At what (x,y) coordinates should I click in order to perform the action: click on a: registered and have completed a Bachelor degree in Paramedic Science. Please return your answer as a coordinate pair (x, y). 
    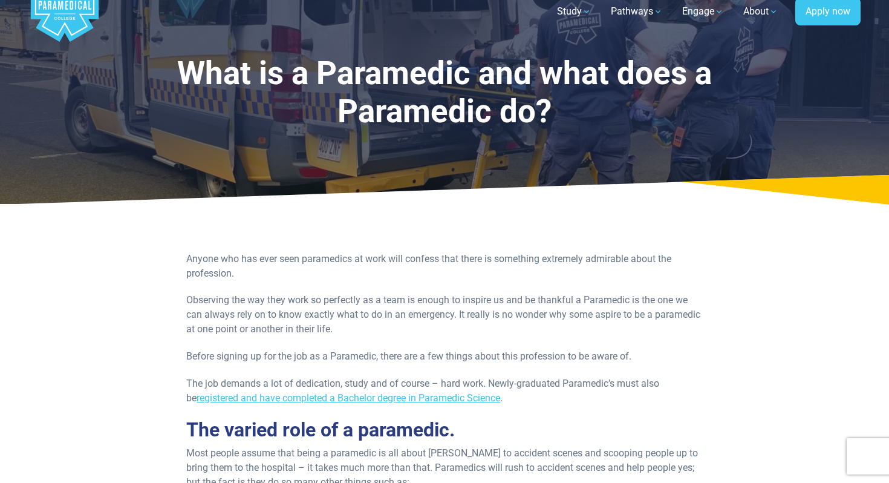
    Looking at the image, I should click on (348, 397).